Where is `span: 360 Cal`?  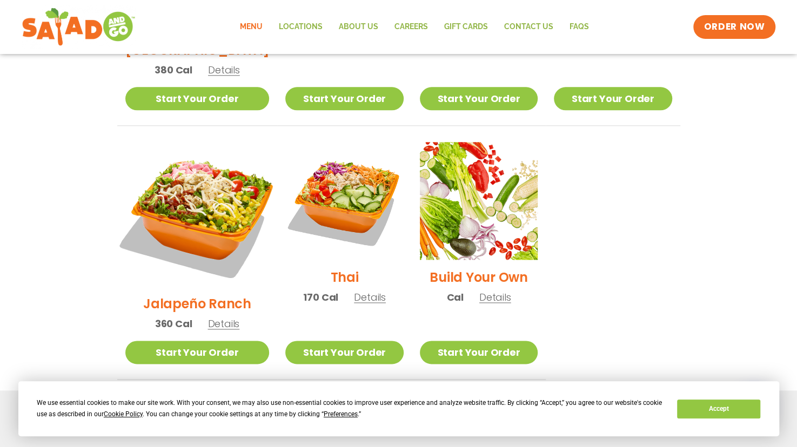
span: 360 Cal is located at coordinates (173, 324).